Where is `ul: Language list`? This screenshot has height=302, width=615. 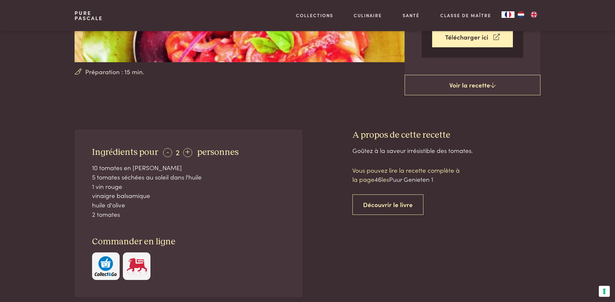
ul: Language list is located at coordinates (528, 15).